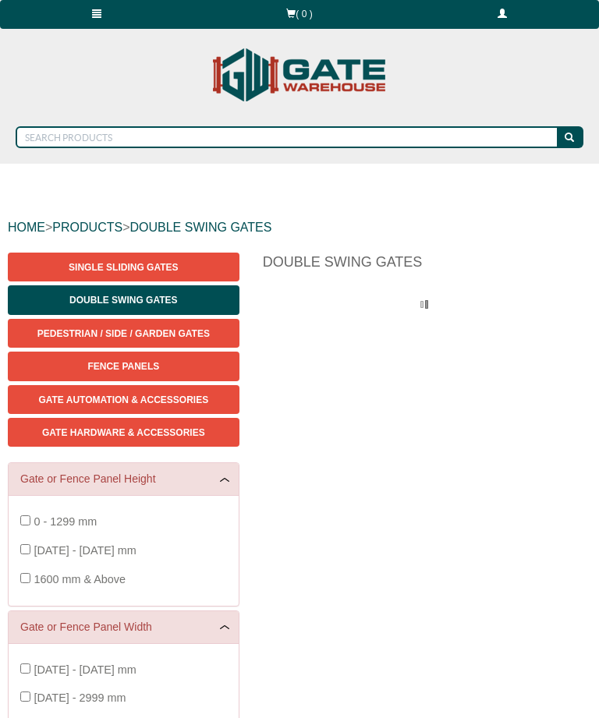  What do you see at coordinates (123, 366) in the screenshot?
I see `span: Fence Panels` at bounding box center [123, 366].